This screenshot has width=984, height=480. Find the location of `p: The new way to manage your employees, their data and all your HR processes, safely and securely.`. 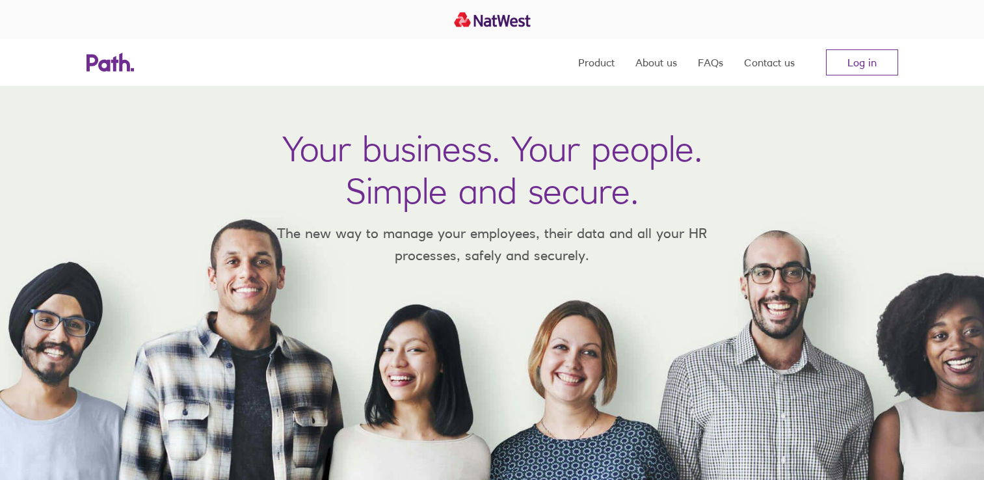

p: The new way to manage your employees, their data and all your HR processes, safely and securely. is located at coordinates (492, 244).